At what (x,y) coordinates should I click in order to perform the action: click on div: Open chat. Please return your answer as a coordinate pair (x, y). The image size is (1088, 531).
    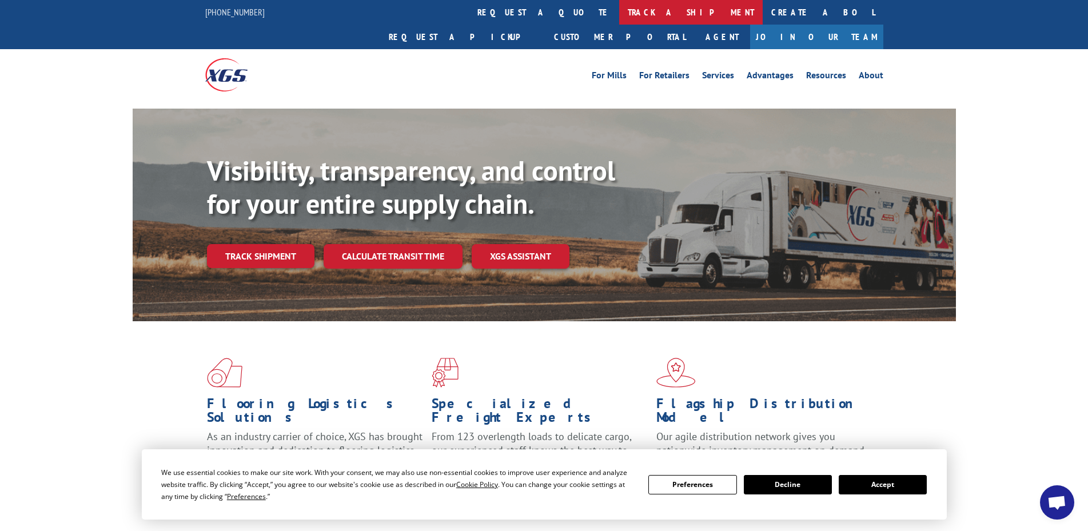
    Looking at the image, I should click on (1057, 502).